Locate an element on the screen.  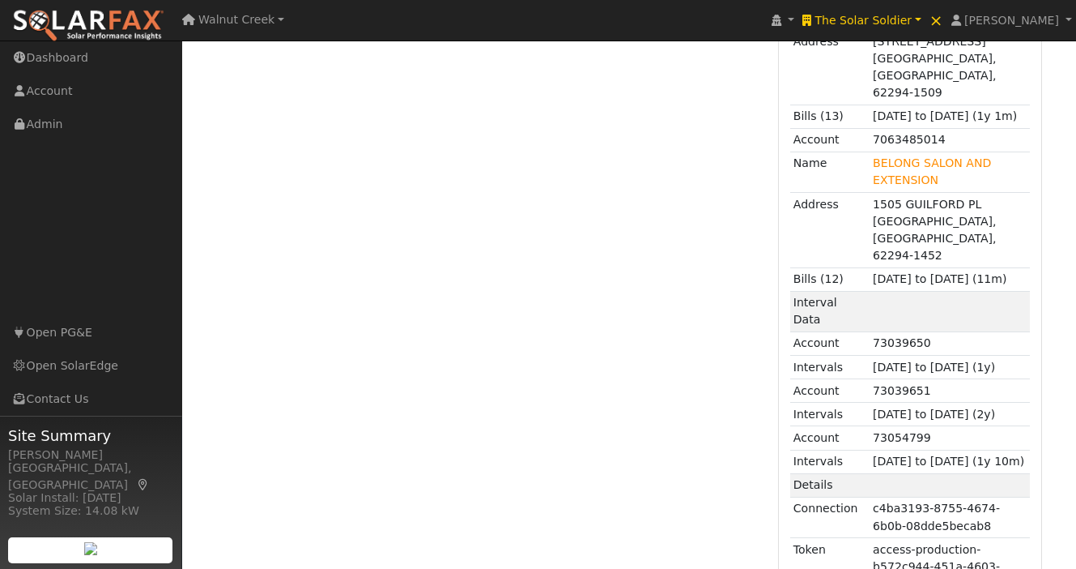
td: Name is located at coordinates (830, 172).